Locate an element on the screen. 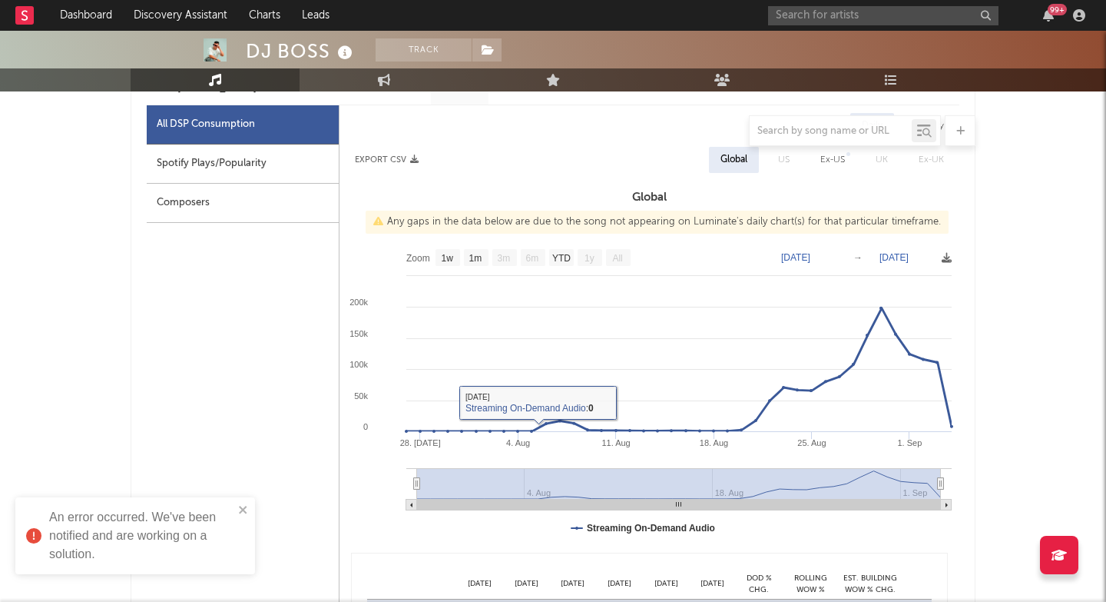 Image resolution: width=1106 pixels, height=602 pixels. text: Streaming On-Demand Audio is located at coordinates (651, 528).